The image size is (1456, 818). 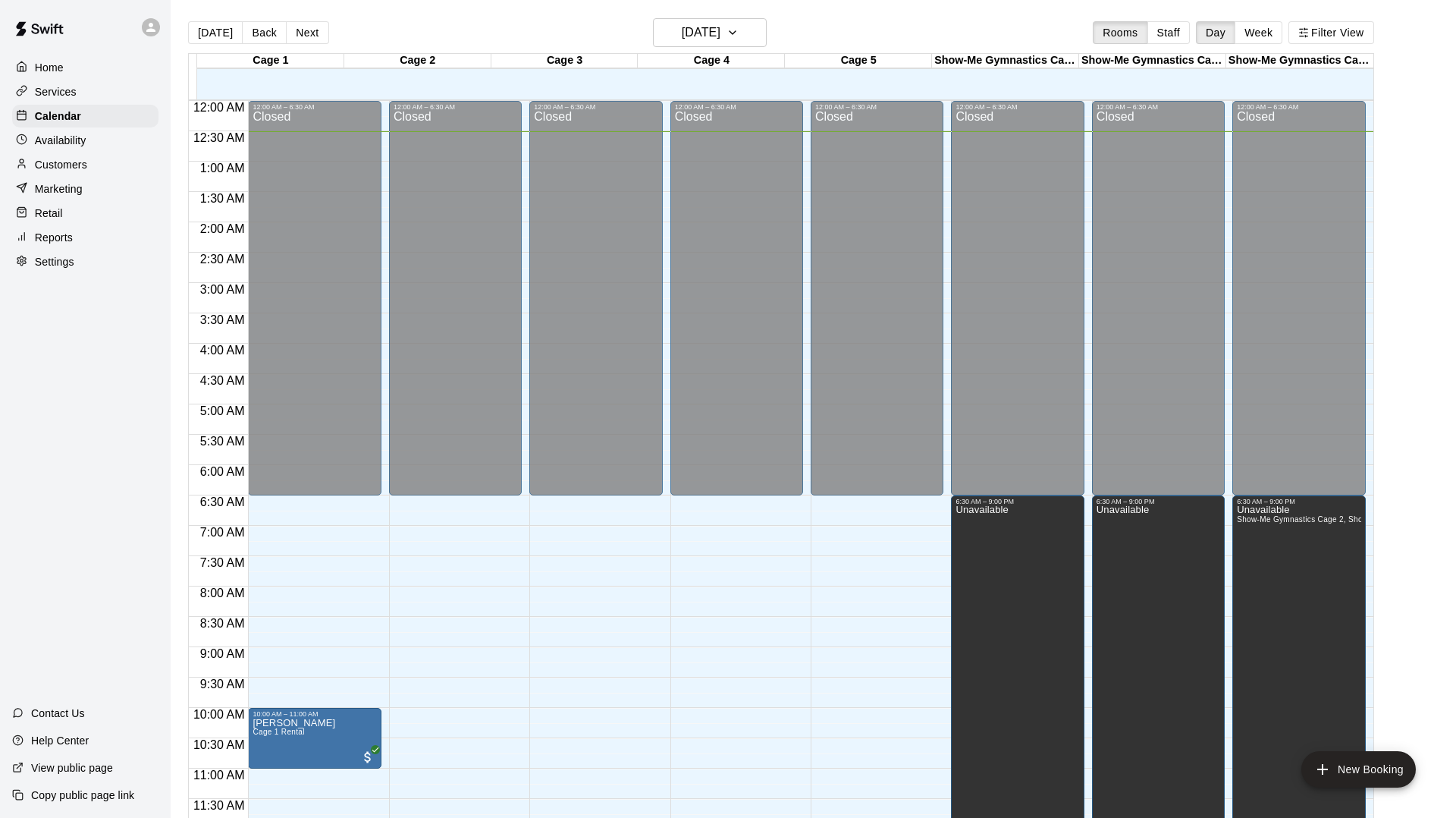 I want to click on div: Cage 5, so click(x=859, y=61).